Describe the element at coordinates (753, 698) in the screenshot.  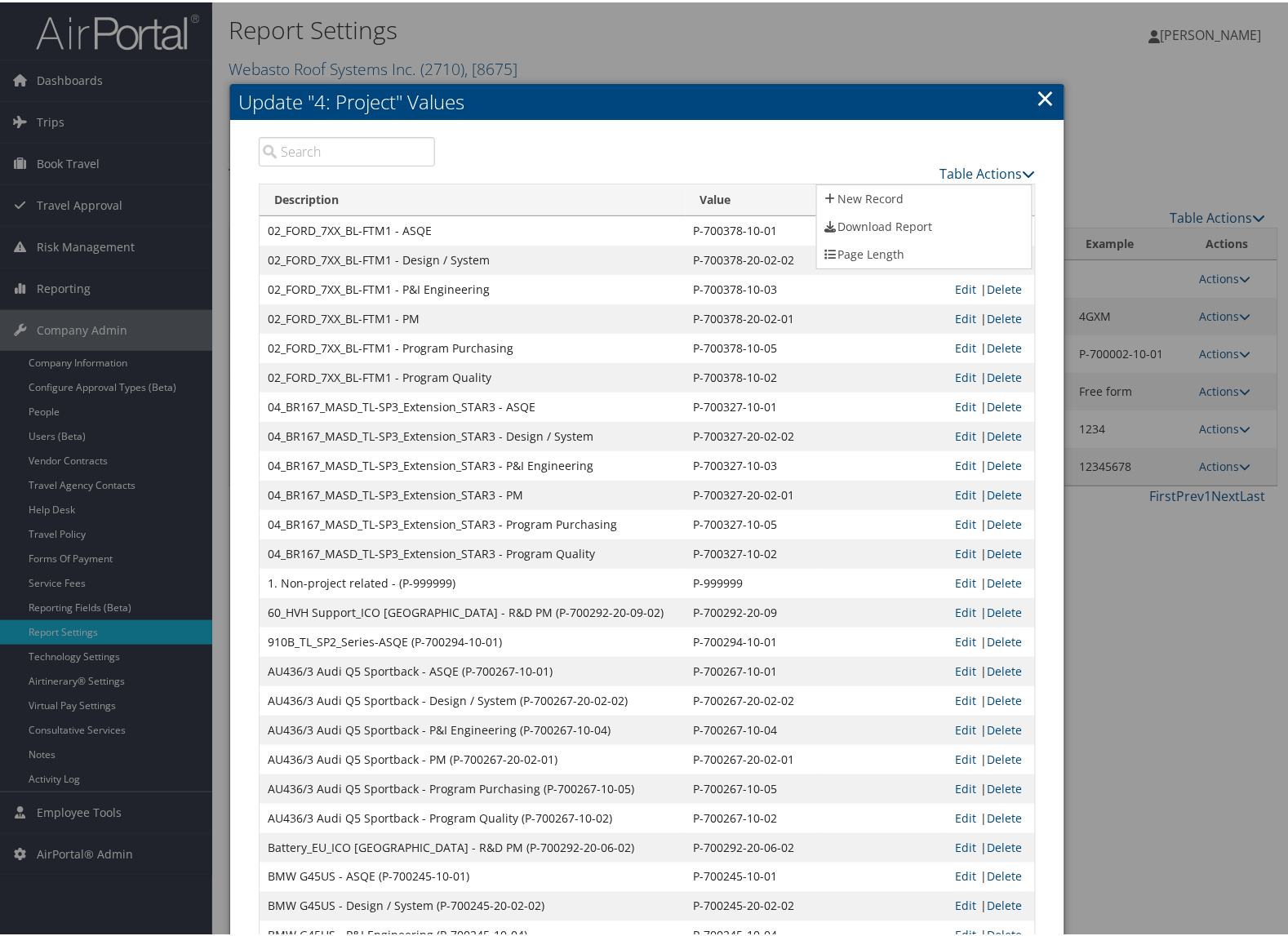
I see `td: P-700267-20-02-02` at that location.